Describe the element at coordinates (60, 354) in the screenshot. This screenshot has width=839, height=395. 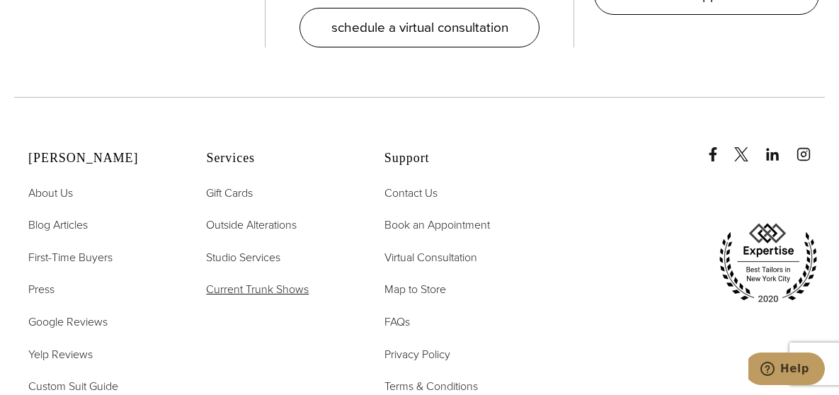
I see `span: Yelp Reviews` at that location.